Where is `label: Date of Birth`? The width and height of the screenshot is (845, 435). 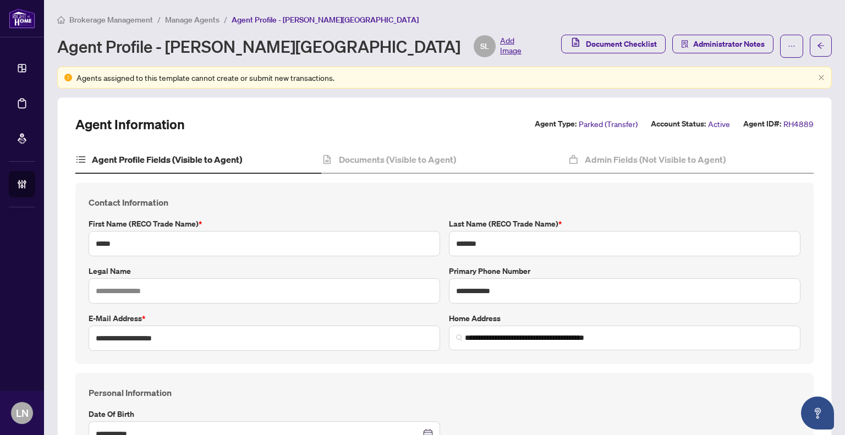
label: Date of Birth is located at coordinates (264, 414).